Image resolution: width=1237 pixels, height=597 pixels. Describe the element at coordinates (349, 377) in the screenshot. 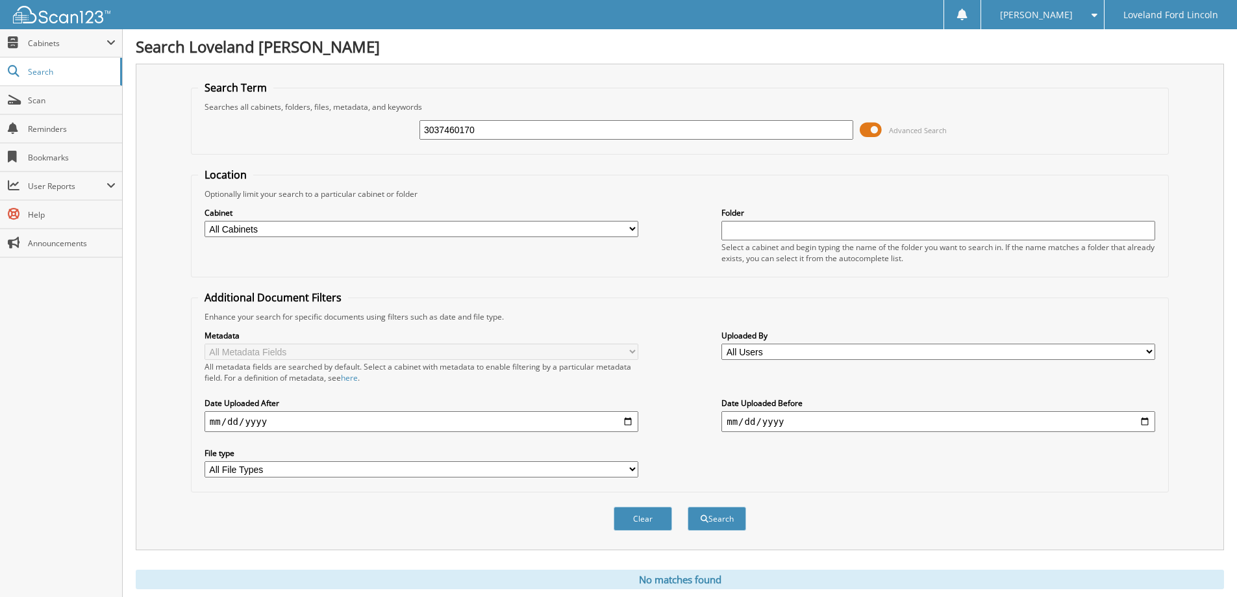

I see `a: here` at that location.